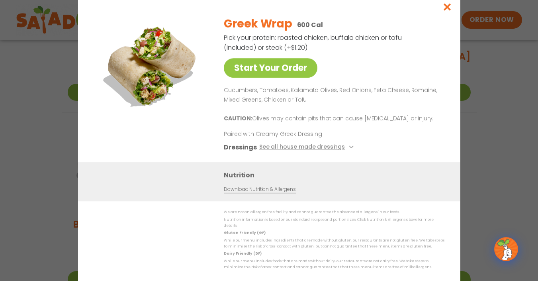  I want to click on h3: Nutrition, so click(336, 175).